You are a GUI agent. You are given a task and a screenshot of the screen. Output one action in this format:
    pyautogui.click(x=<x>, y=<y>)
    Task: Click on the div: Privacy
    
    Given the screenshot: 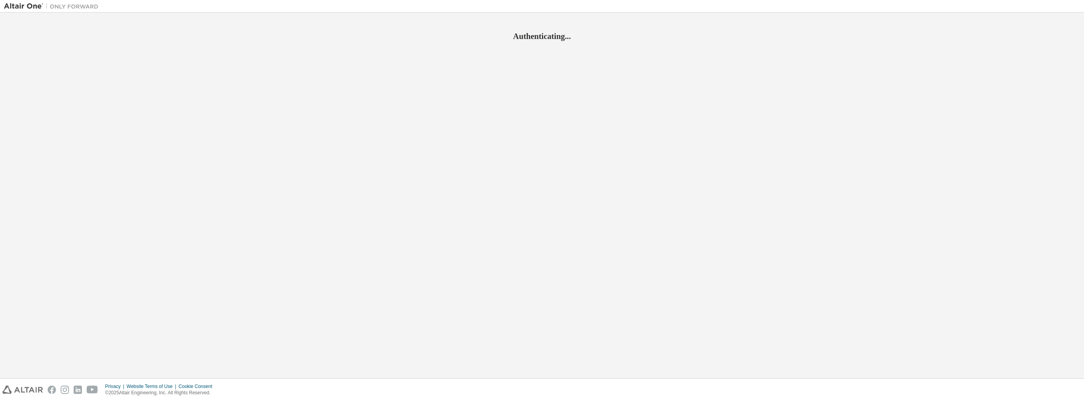 What is the action you would take?
    pyautogui.click(x=116, y=386)
    